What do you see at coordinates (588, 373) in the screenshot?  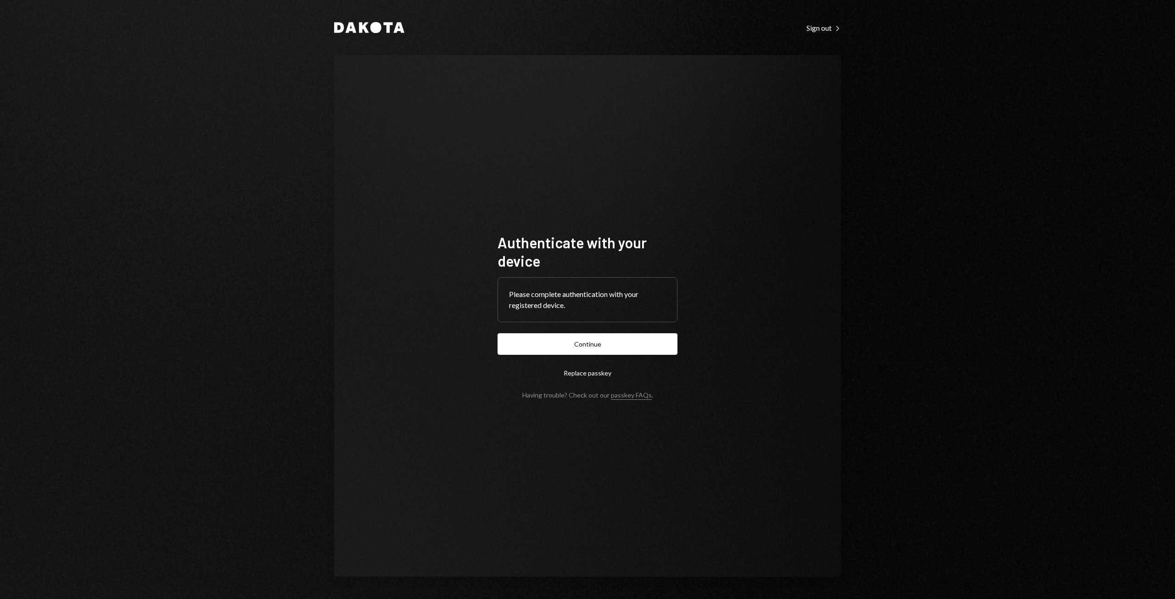 I see `button: Replace passkey` at bounding box center [588, 373].